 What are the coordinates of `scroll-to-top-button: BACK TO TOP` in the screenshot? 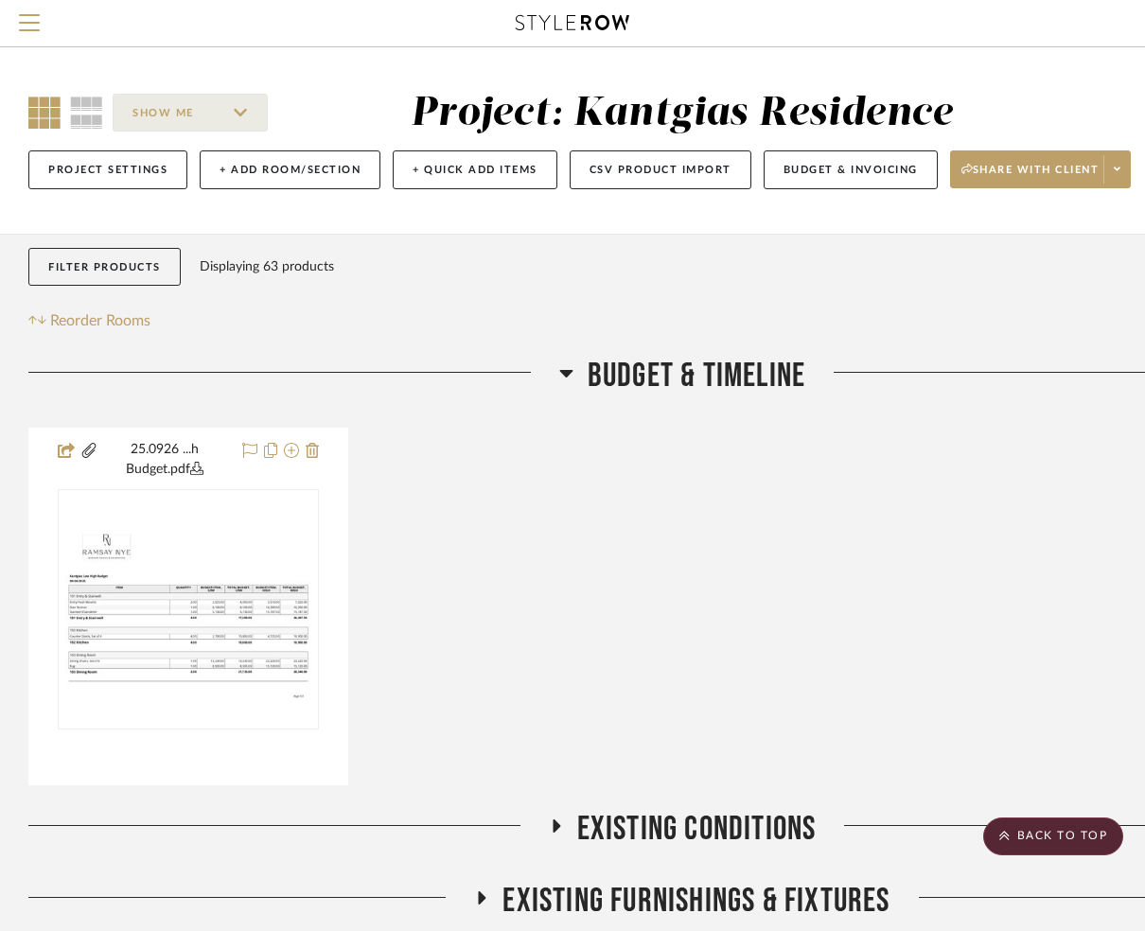 It's located at (1054, 837).